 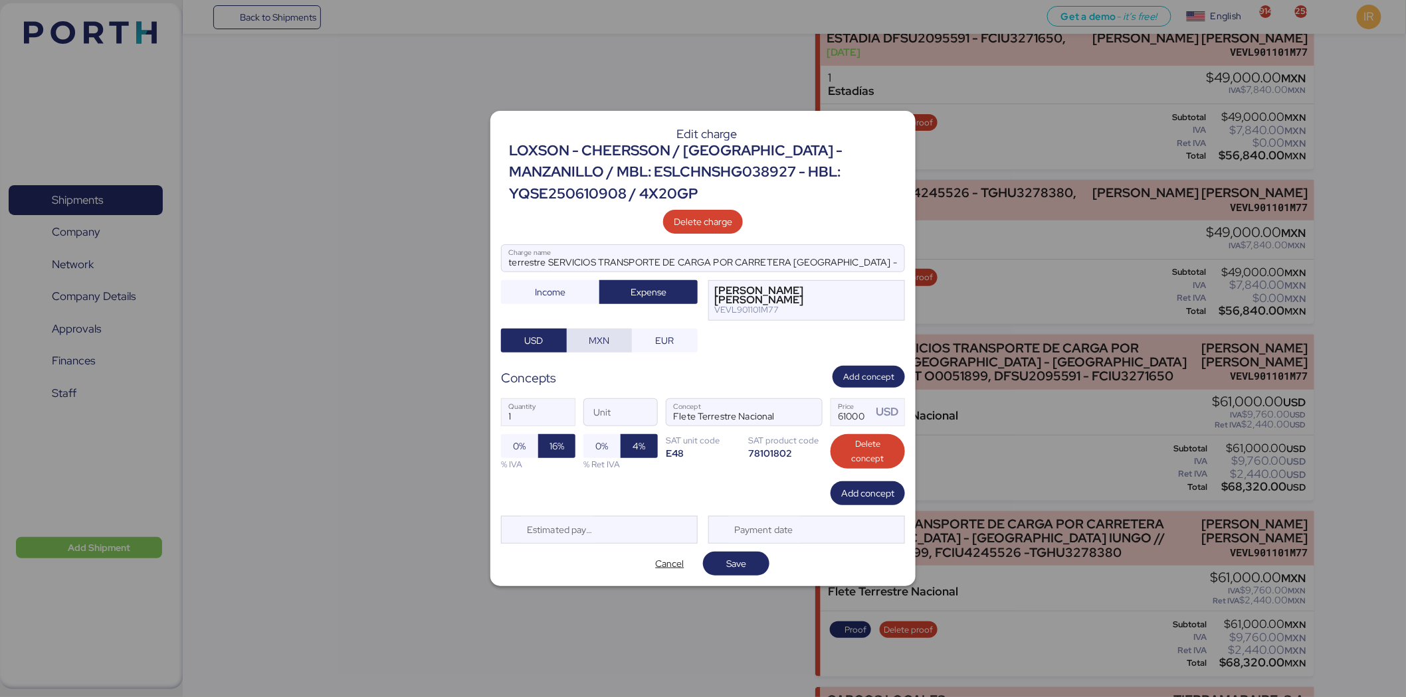 I want to click on div: % IVA, so click(x=538, y=464).